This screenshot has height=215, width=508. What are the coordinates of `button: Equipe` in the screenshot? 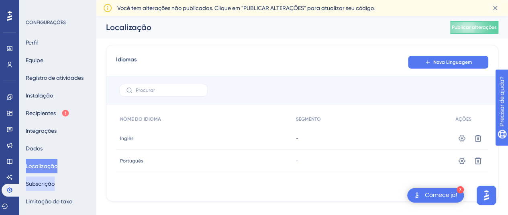 It's located at (35, 60).